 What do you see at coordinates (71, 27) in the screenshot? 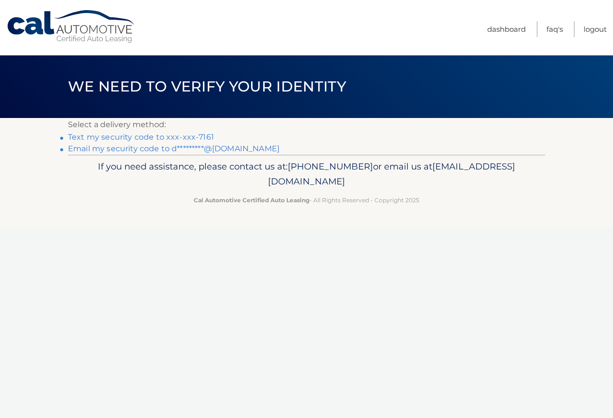
I see `a: Cal Automotive` at bounding box center [71, 27].